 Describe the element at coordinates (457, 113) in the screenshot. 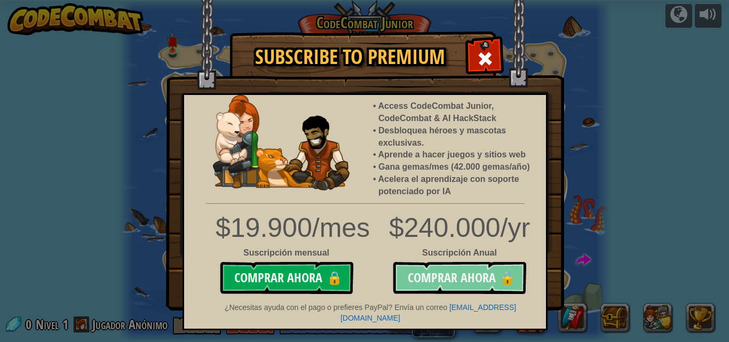

I see `li: Access CodeCombat Junior, CodeCombat & AI HackStack` at that location.